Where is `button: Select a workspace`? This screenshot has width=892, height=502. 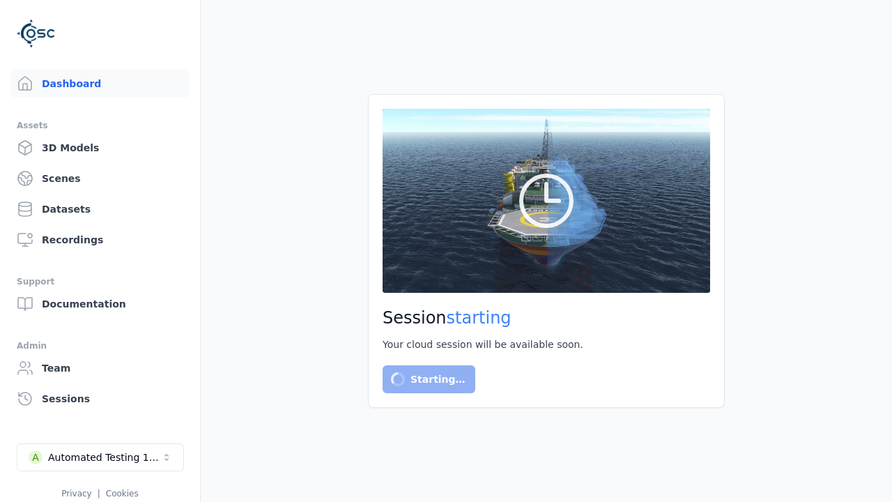
button: Select a workspace is located at coordinates (100, 457).